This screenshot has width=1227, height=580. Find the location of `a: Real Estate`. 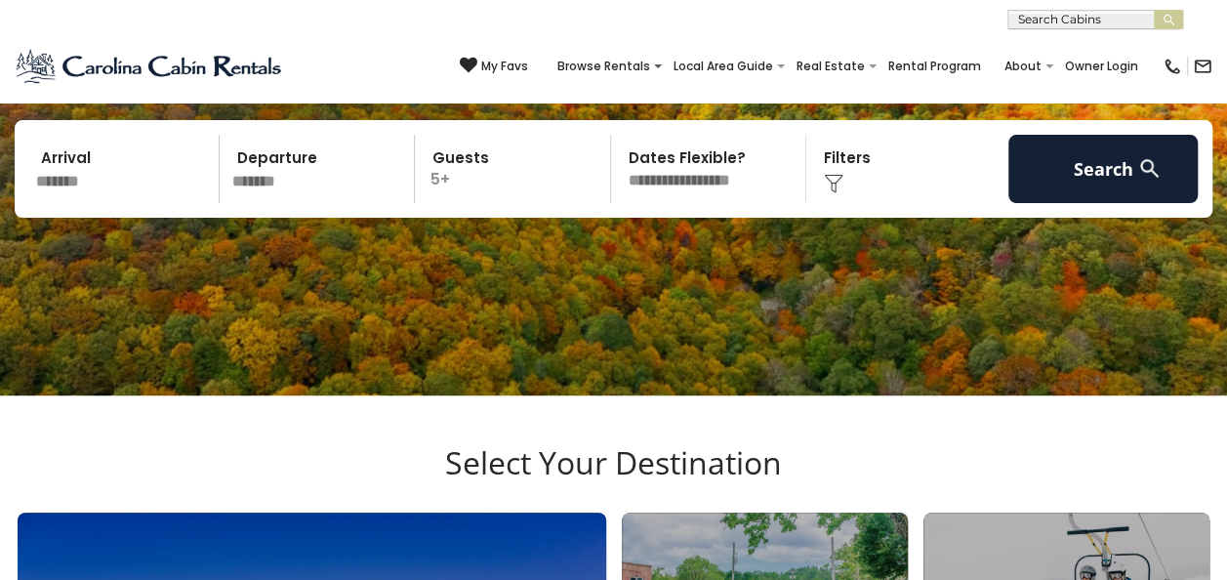

a: Real Estate is located at coordinates (830, 66).